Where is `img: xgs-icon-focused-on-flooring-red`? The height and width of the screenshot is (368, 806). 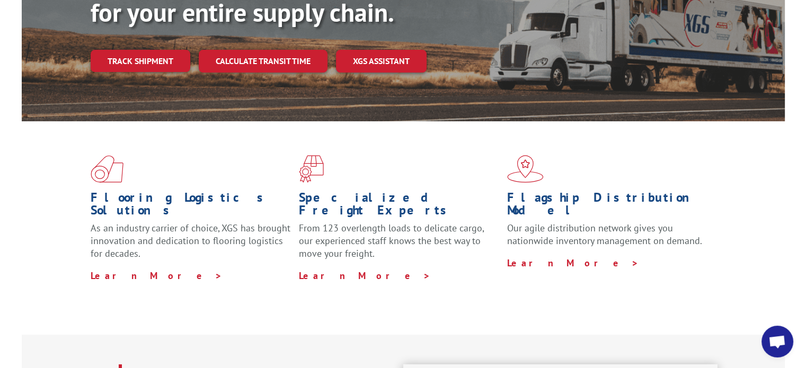
img: xgs-icon-focused-on-flooring-red is located at coordinates (311, 169).